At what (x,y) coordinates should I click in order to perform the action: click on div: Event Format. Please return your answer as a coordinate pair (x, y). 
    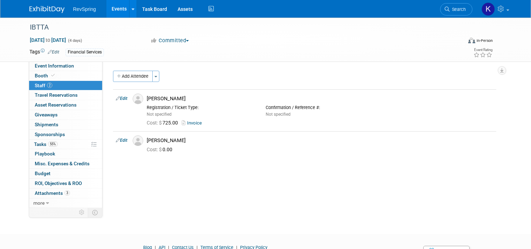
    Looking at the image, I should click on (459, 42).